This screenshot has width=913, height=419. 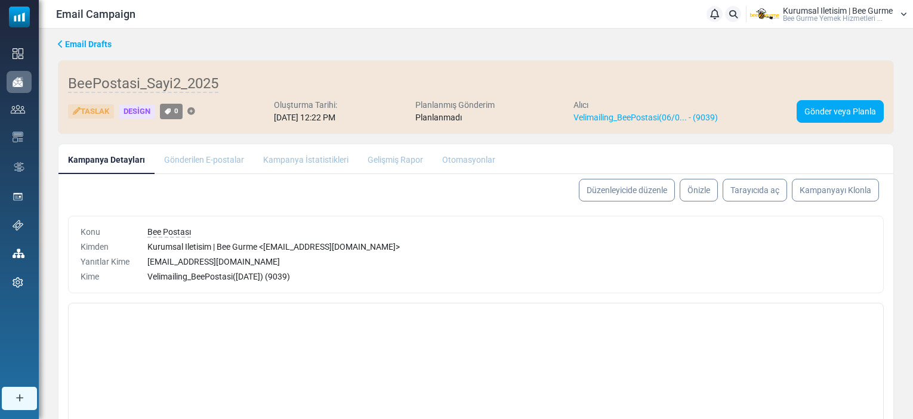 What do you see at coordinates (107, 247) in the screenshot?
I see `div: Kimden` at bounding box center [107, 247].